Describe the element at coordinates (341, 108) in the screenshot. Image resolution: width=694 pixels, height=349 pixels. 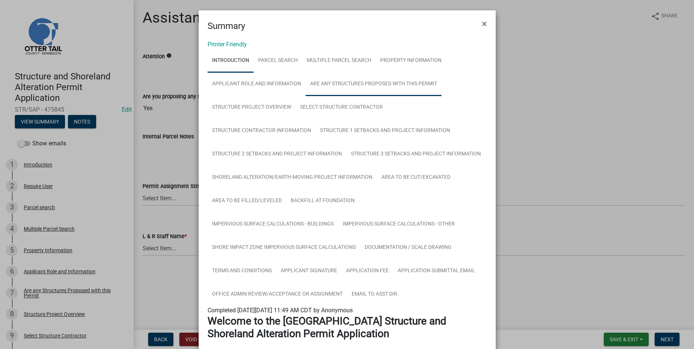
I see `a: Select Structure Contractor` at that location.